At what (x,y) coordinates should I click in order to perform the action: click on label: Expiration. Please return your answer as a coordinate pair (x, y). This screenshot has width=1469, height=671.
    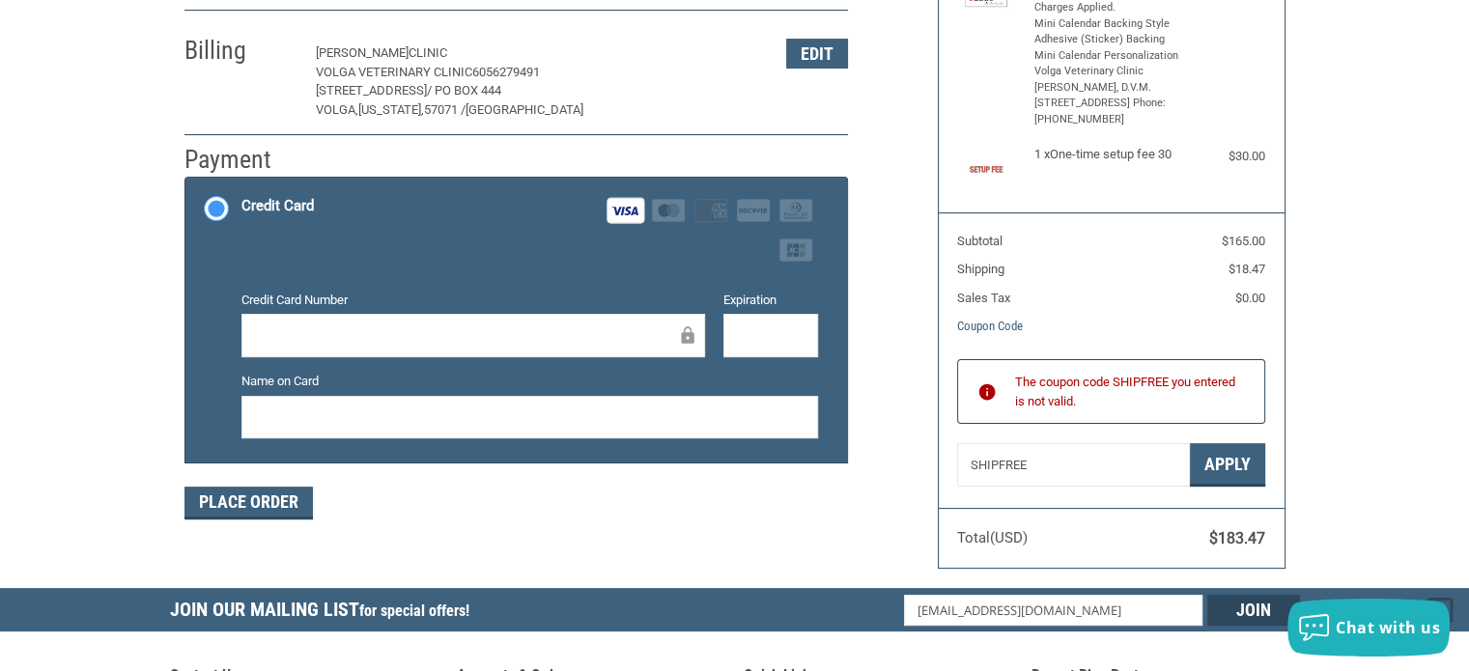
    Looking at the image, I should click on (771, 300).